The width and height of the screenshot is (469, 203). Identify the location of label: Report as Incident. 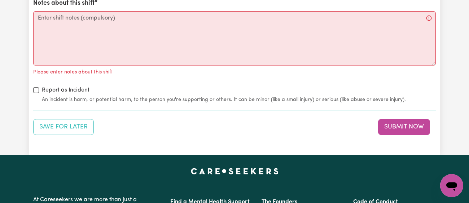
(66, 90).